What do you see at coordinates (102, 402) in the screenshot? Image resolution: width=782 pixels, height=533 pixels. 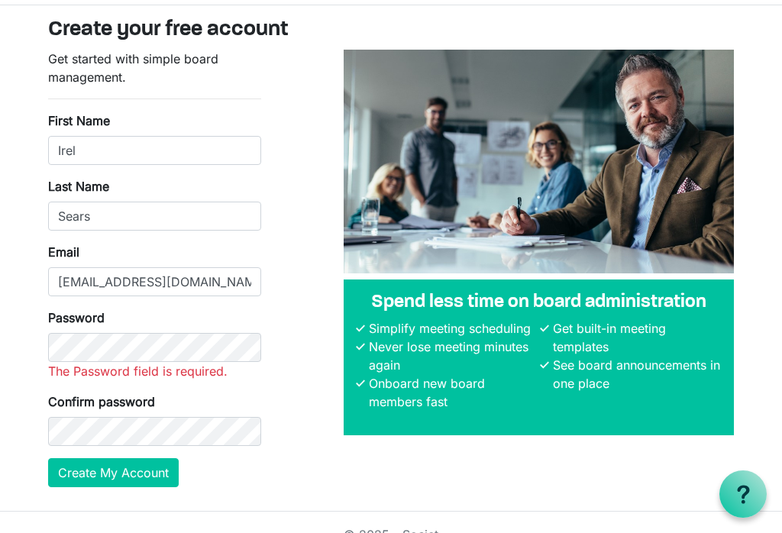 I see `label: Confirm password` at bounding box center [102, 402].